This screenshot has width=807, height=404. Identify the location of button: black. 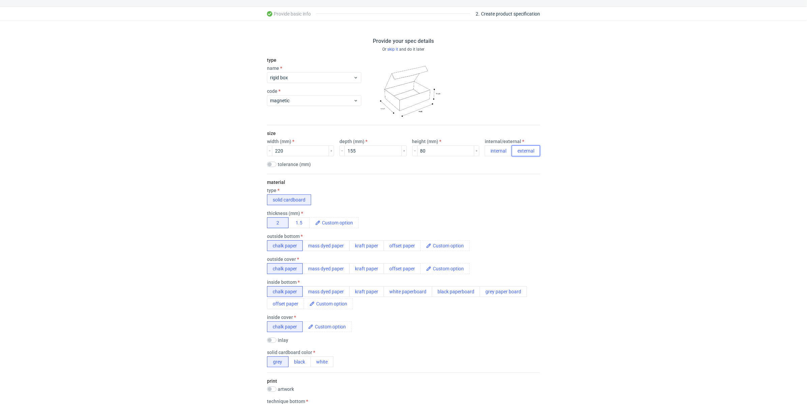
(299, 361).